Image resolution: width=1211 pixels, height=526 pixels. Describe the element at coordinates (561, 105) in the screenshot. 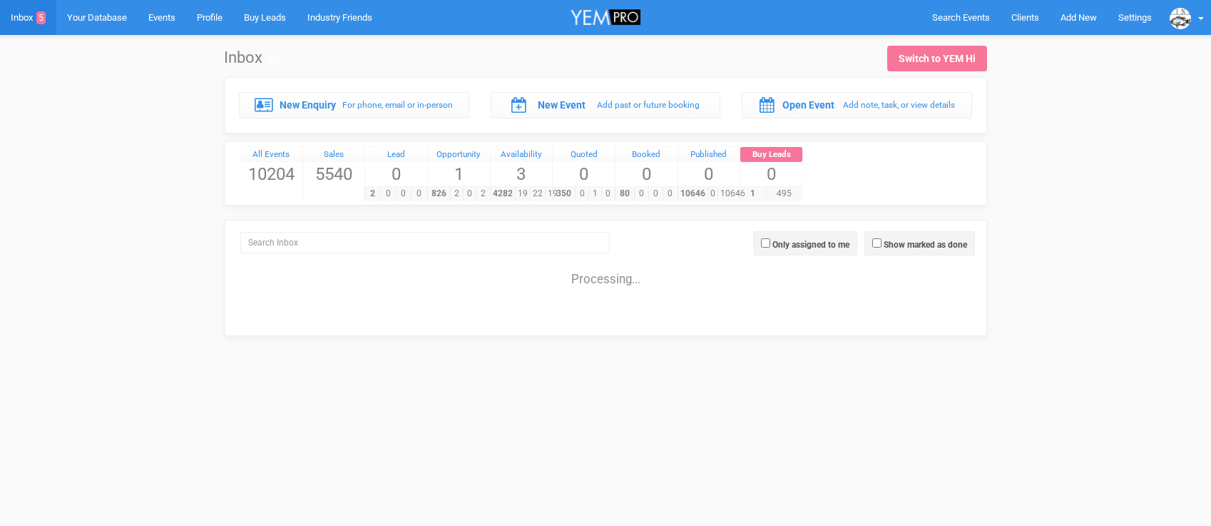

I see `label: New Event` at that location.